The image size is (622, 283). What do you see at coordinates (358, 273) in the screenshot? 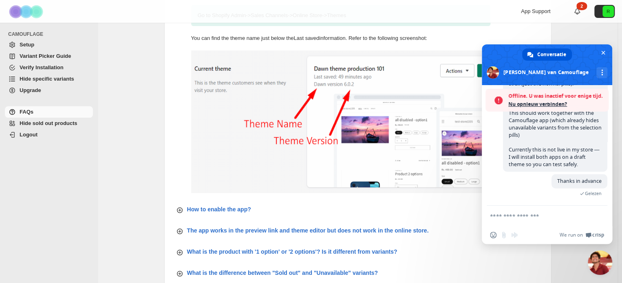
I see `button: What is the difference between "Sold out" and "Unavailable" variants?` at bounding box center [358, 273].